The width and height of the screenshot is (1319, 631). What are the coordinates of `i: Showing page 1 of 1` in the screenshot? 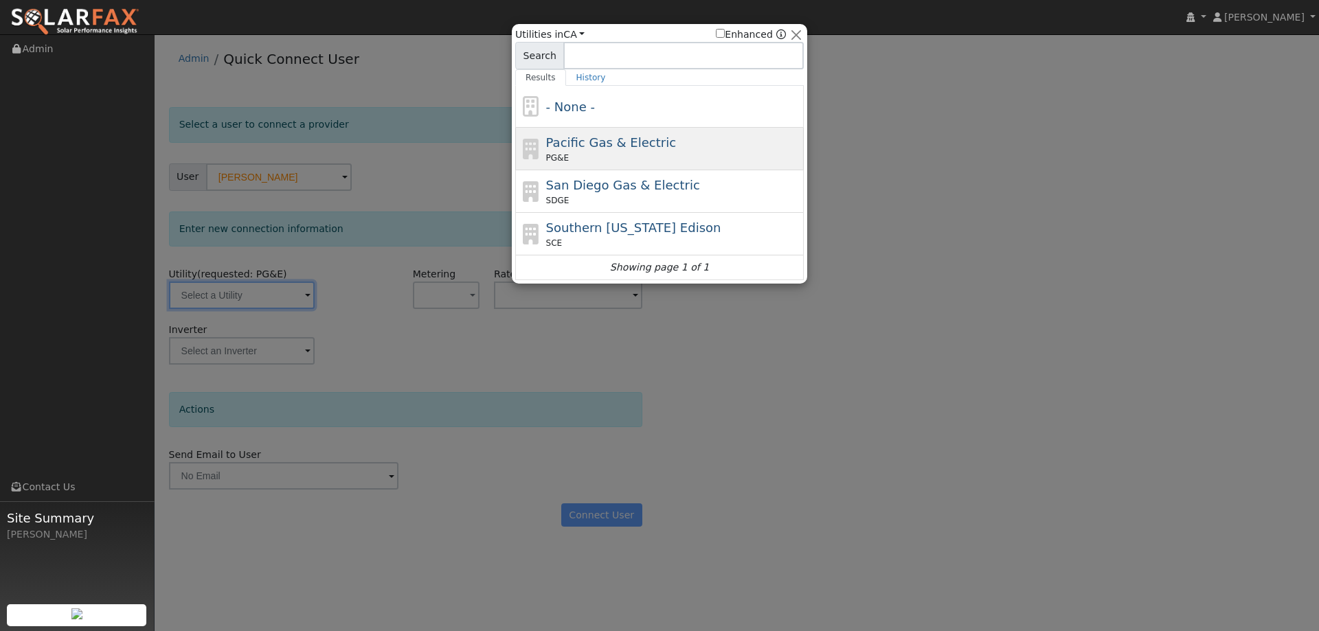 It's located at (660, 267).